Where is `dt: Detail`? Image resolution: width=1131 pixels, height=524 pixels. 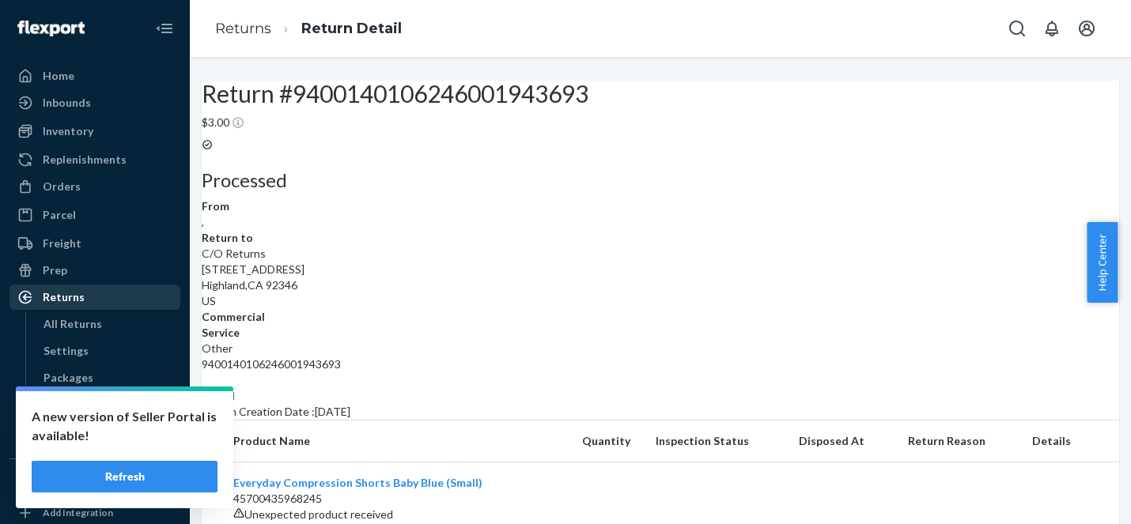 dt: Detail is located at coordinates (660, 396).